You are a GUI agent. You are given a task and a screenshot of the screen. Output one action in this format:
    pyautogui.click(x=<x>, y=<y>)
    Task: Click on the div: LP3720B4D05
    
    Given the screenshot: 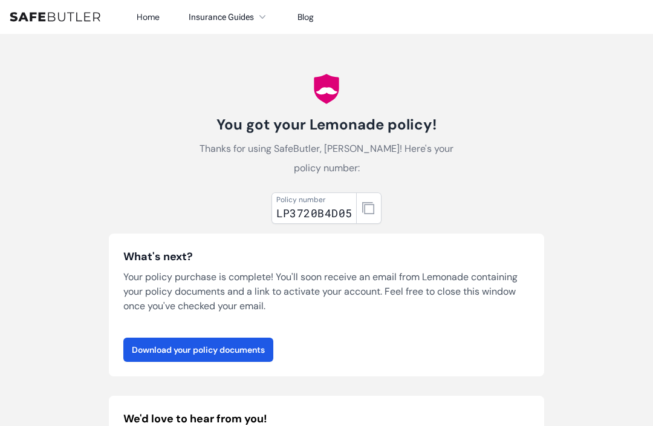 What is the action you would take?
    pyautogui.click(x=314, y=213)
    